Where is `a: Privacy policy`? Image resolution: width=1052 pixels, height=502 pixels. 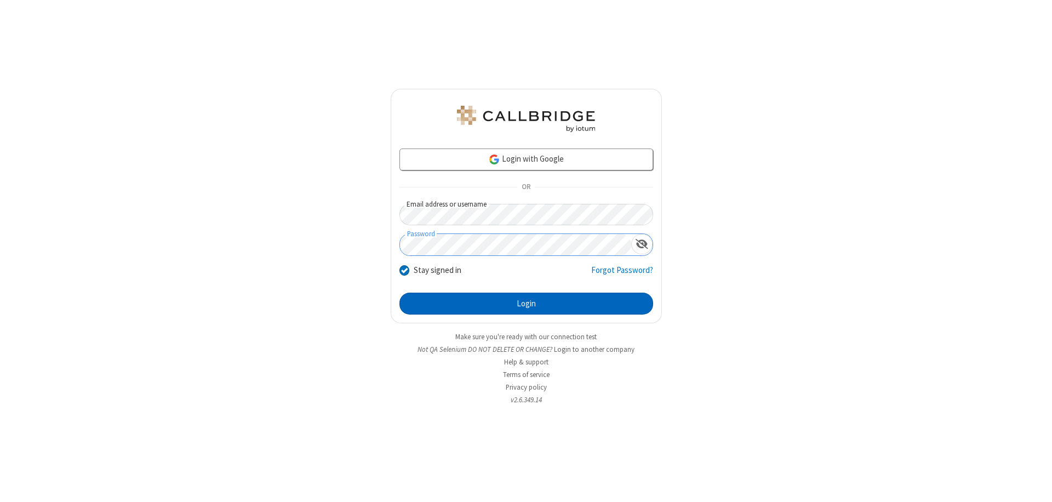 a: Privacy policy is located at coordinates (526, 387).